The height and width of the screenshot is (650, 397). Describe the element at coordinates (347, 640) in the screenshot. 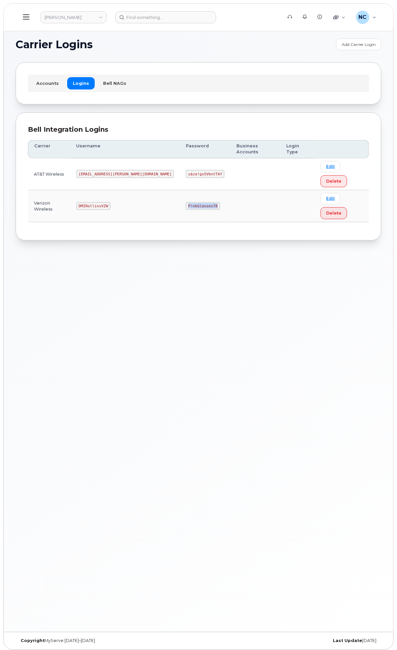

I see `strong: Last Update` at that location.